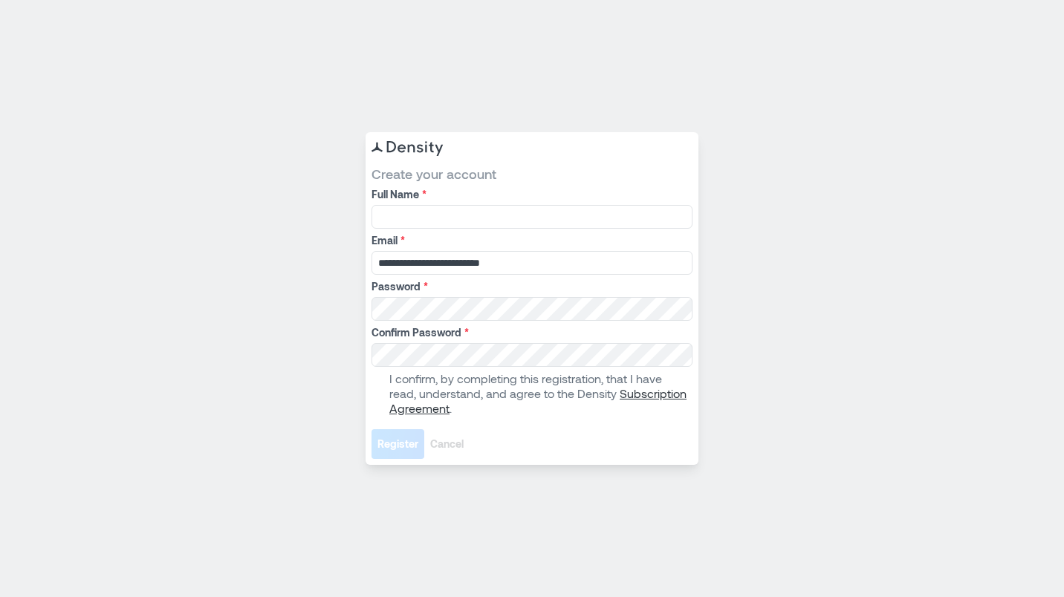  I want to click on button: Cancel, so click(446, 444).